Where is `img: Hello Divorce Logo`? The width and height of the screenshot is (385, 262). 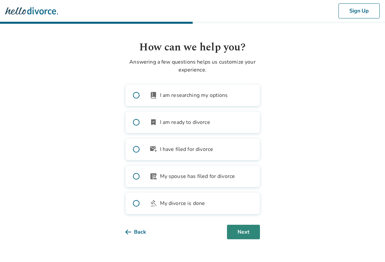
img: Hello Divorce Logo is located at coordinates (32, 11).